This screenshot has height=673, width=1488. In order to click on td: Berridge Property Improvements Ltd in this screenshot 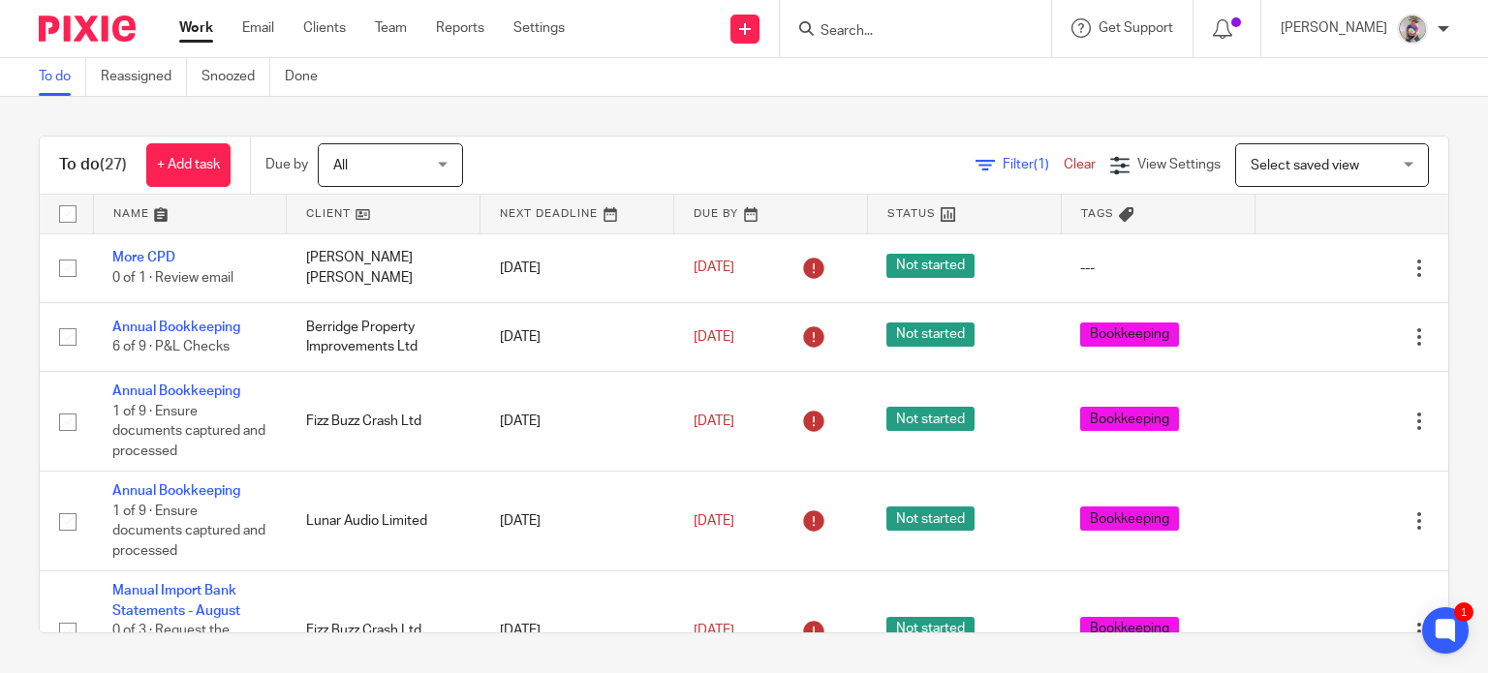, I will do `click(384, 336)`.